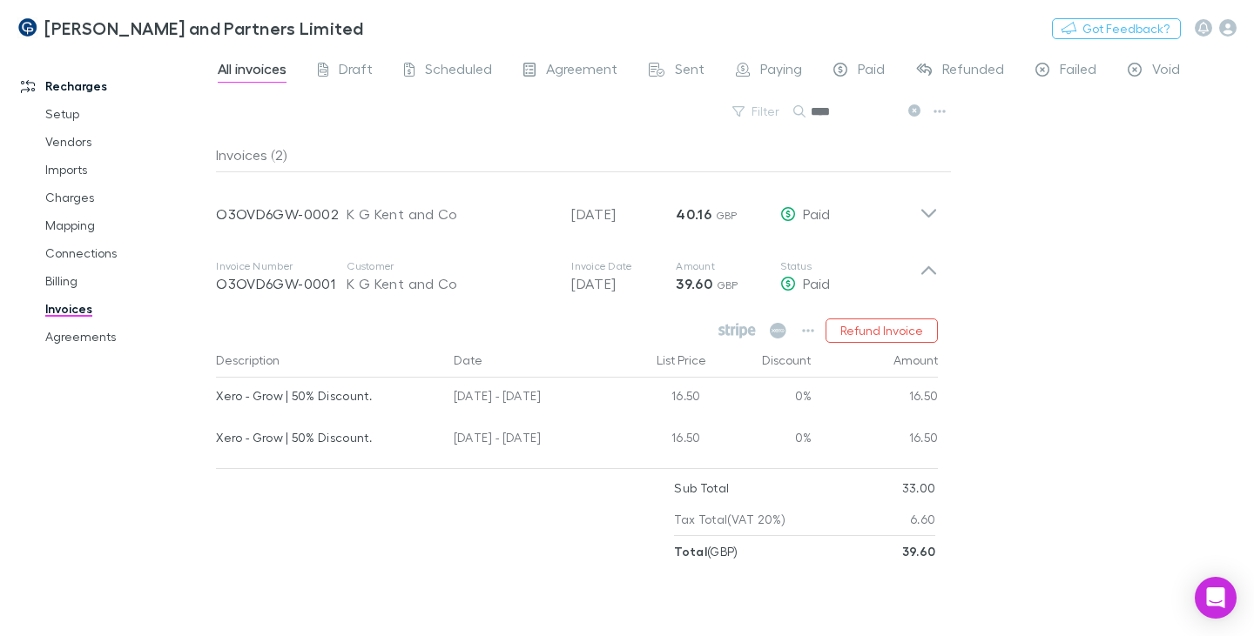  I want to click on span: Refunded, so click(972, 71).